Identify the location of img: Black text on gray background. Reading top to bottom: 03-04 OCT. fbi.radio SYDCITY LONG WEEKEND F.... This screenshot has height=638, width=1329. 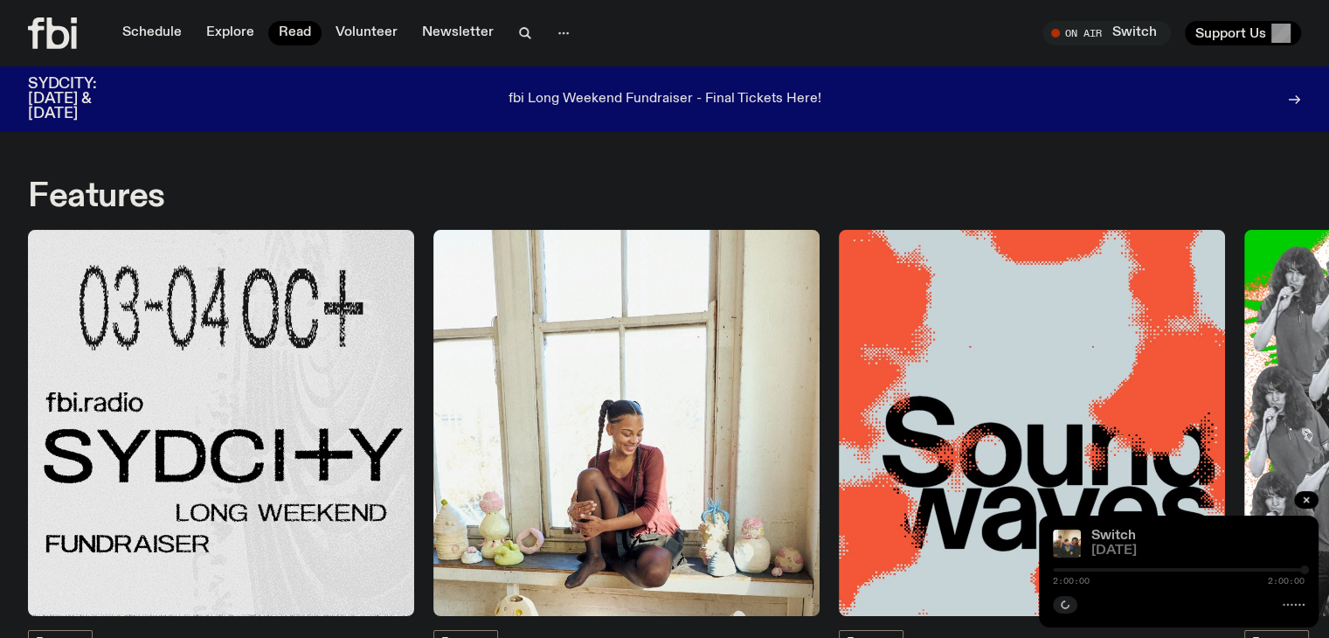
(221, 423).